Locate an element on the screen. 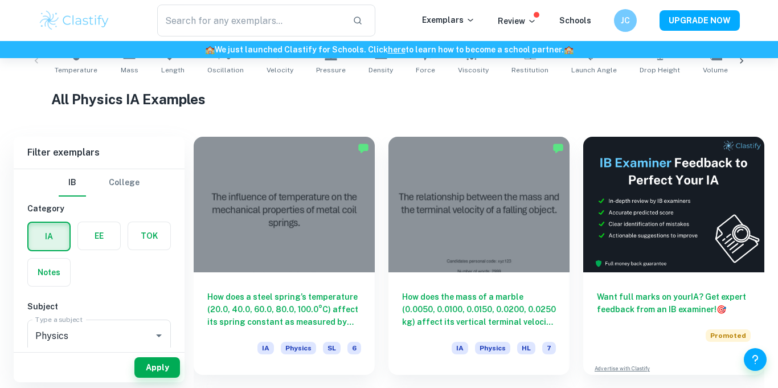 This screenshot has height=388, width=778. button: Help and Feedback is located at coordinates (755, 359).